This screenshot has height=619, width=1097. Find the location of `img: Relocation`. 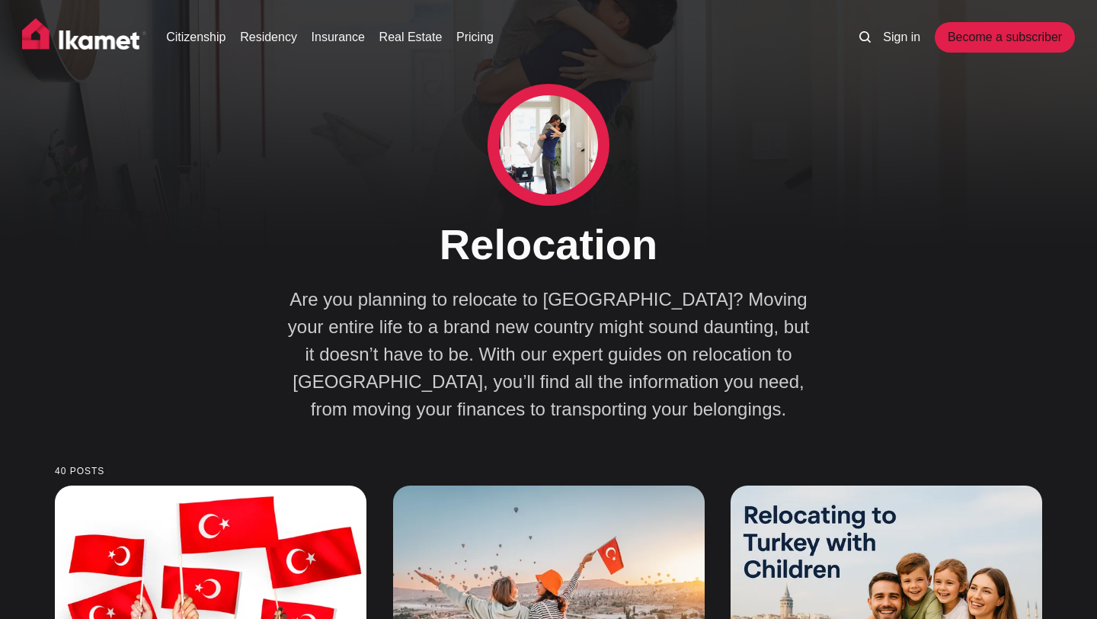

img: Relocation is located at coordinates (548, 145).